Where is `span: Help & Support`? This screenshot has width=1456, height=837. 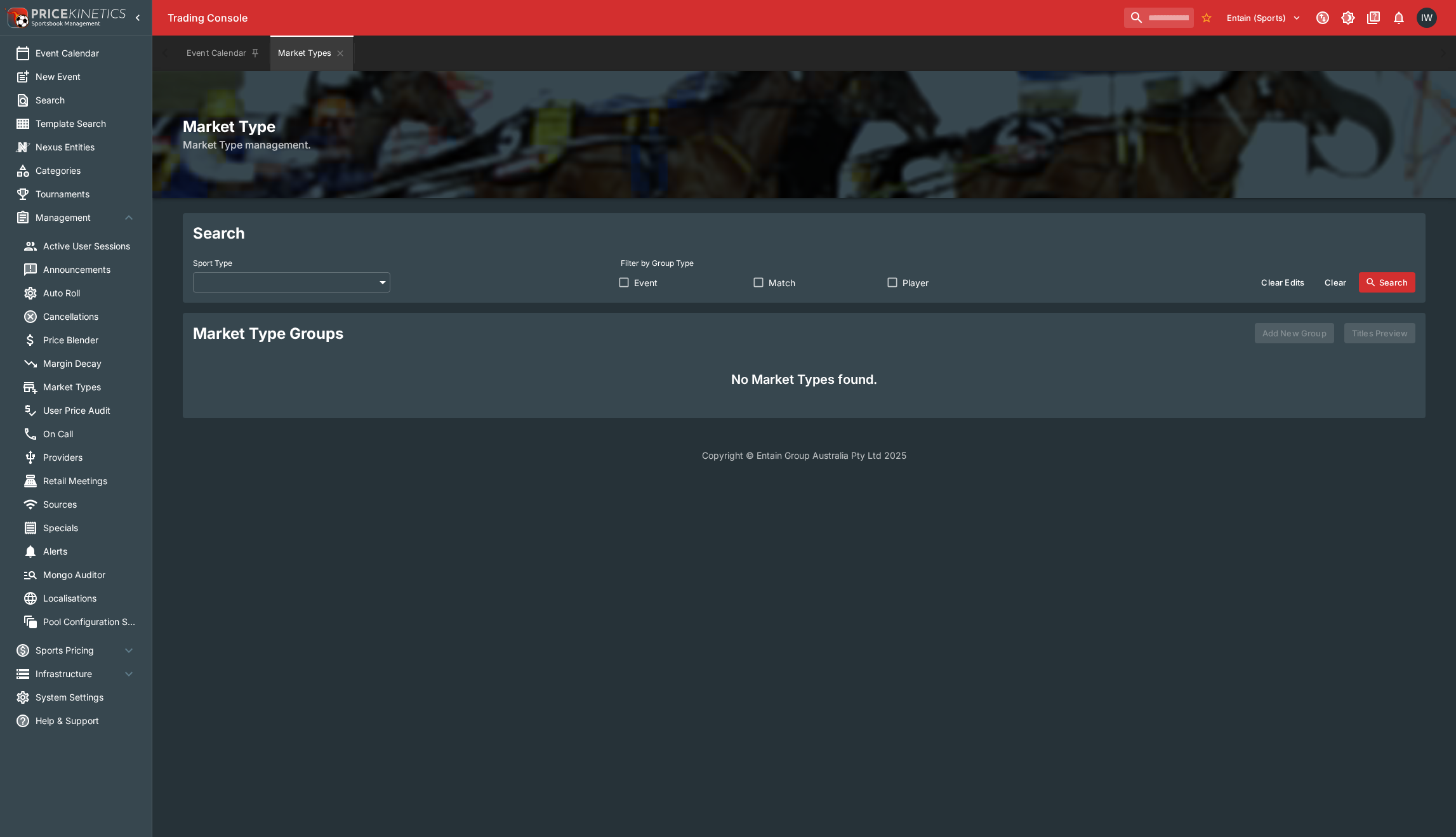 span: Help & Support is located at coordinates (86, 720).